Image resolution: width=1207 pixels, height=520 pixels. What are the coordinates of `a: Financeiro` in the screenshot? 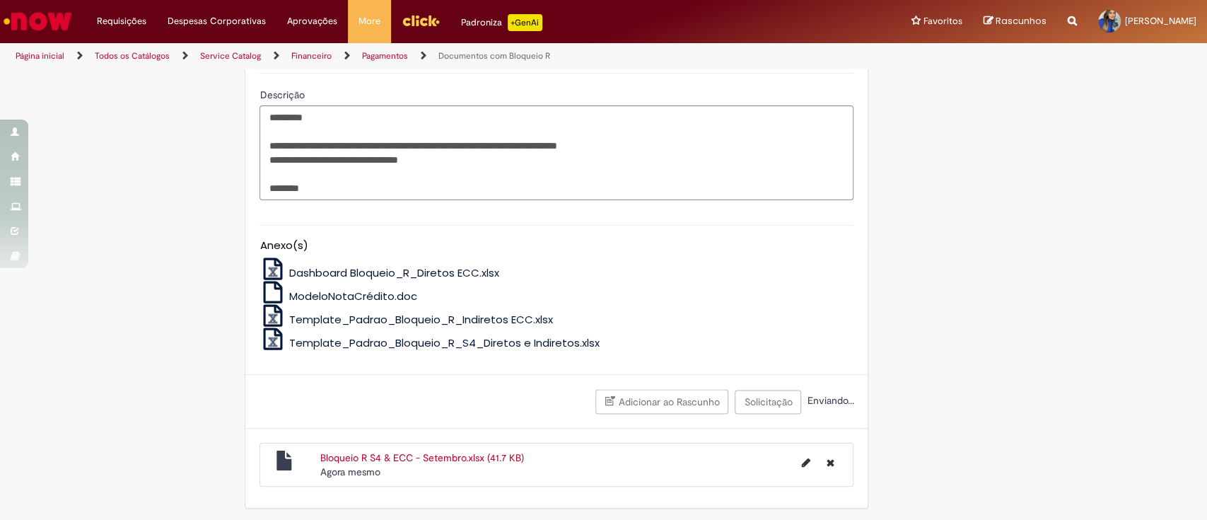 It's located at (311, 56).